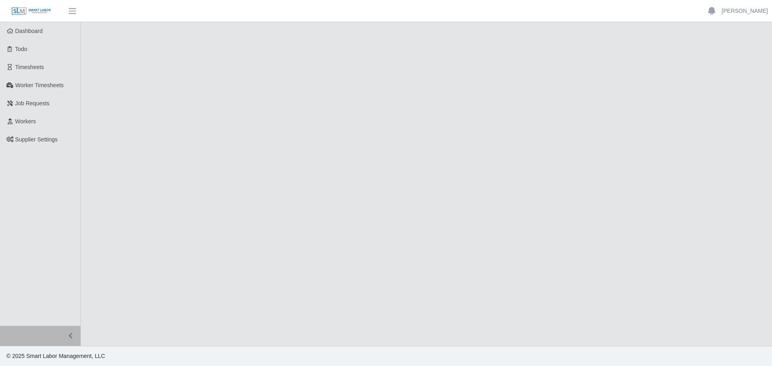 The image size is (772, 366). I want to click on span: Worker Timesheets, so click(39, 85).